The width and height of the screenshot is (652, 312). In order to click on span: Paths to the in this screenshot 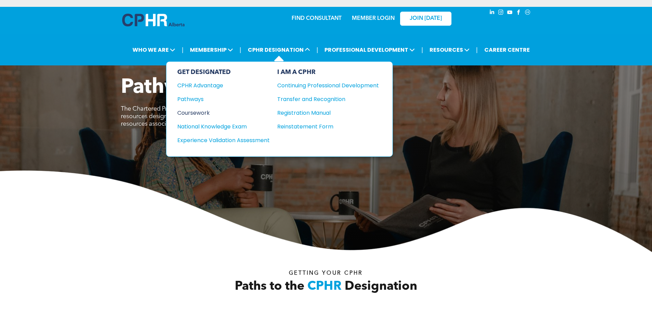, I will do `click(269, 287)`.